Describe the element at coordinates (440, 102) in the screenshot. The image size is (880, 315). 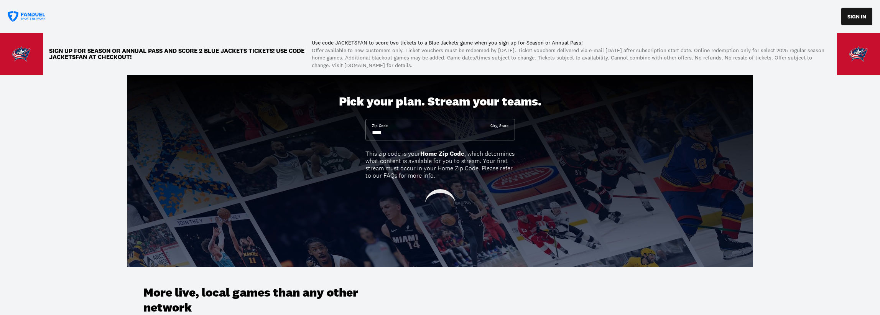
I see `div: Pick your plan. Stream your teams.` at that location.